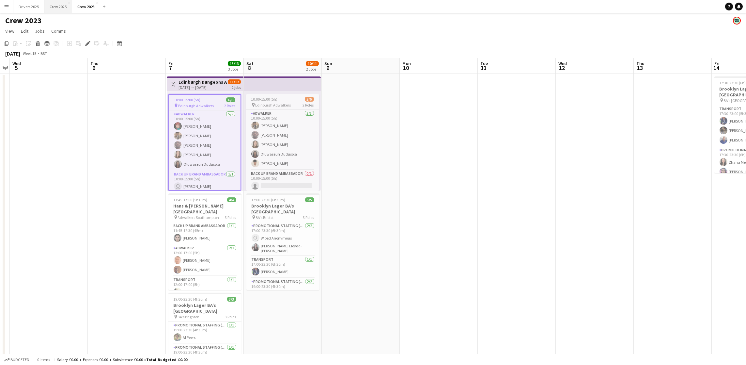 This screenshot has width=746, height=365. What do you see at coordinates (58, 31) in the screenshot?
I see `a: Comms` at bounding box center [58, 31].